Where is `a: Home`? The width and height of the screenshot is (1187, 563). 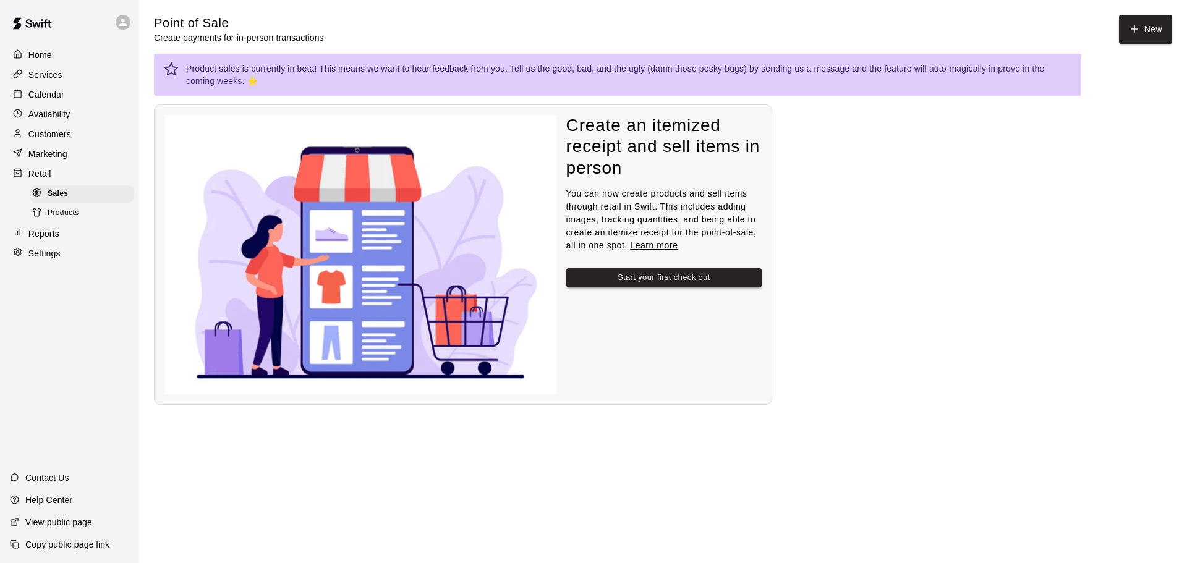
a: Home is located at coordinates (69, 55).